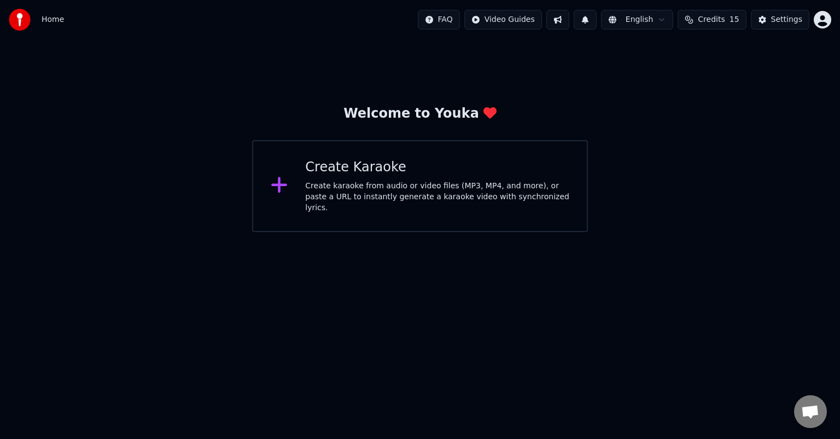  What do you see at coordinates (735, 20) in the screenshot?
I see `span: 15` at bounding box center [735, 20].